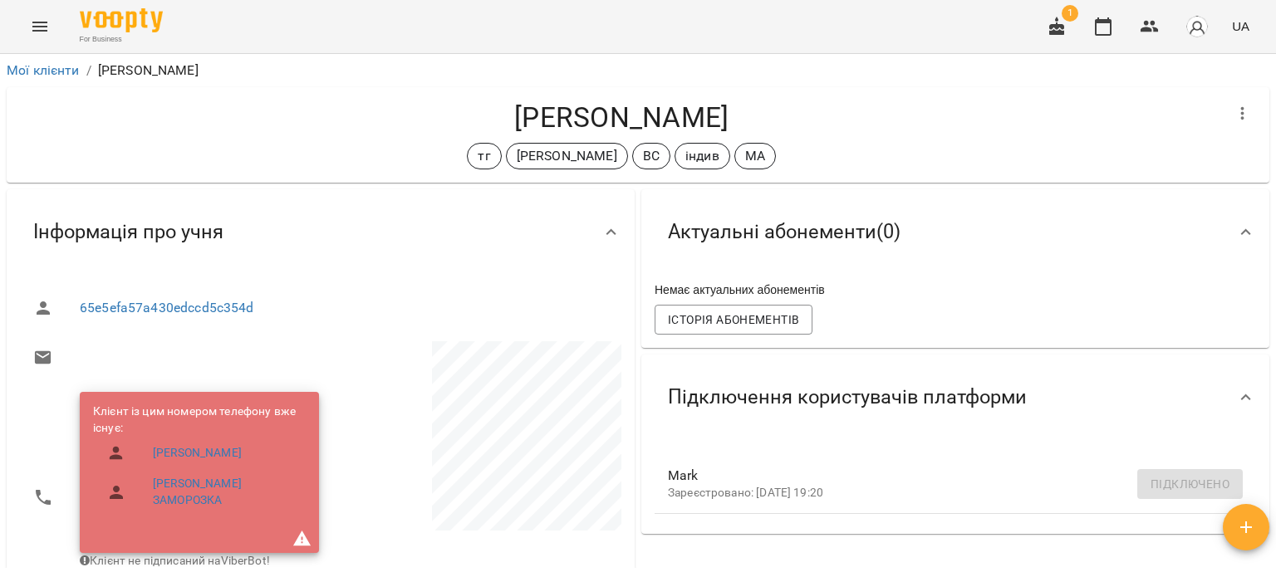  What do you see at coordinates (955, 397) in the screenshot?
I see `div: Підключення користувачів платформи` at bounding box center [955, 397].